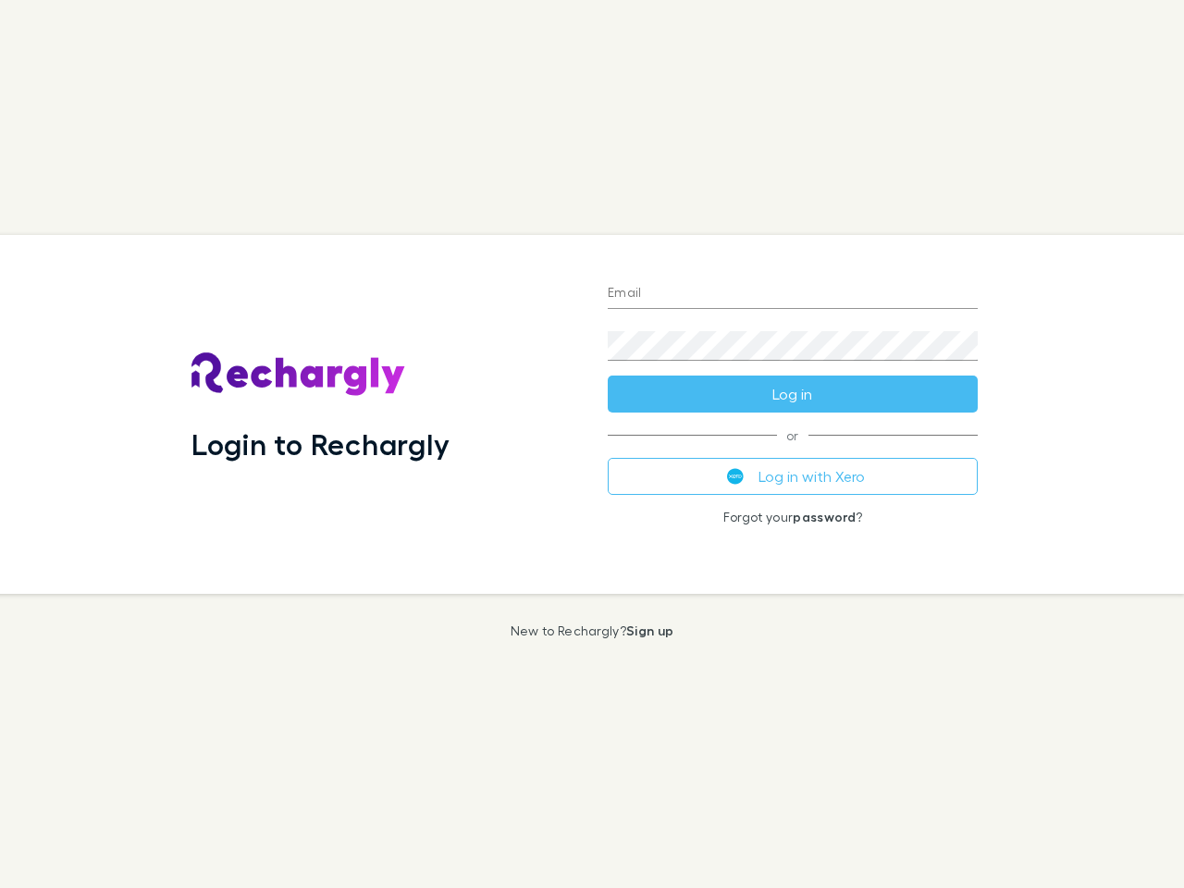 This screenshot has width=1184, height=888. Describe the element at coordinates (650, 630) in the screenshot. I see `a: Sign up` at that location.